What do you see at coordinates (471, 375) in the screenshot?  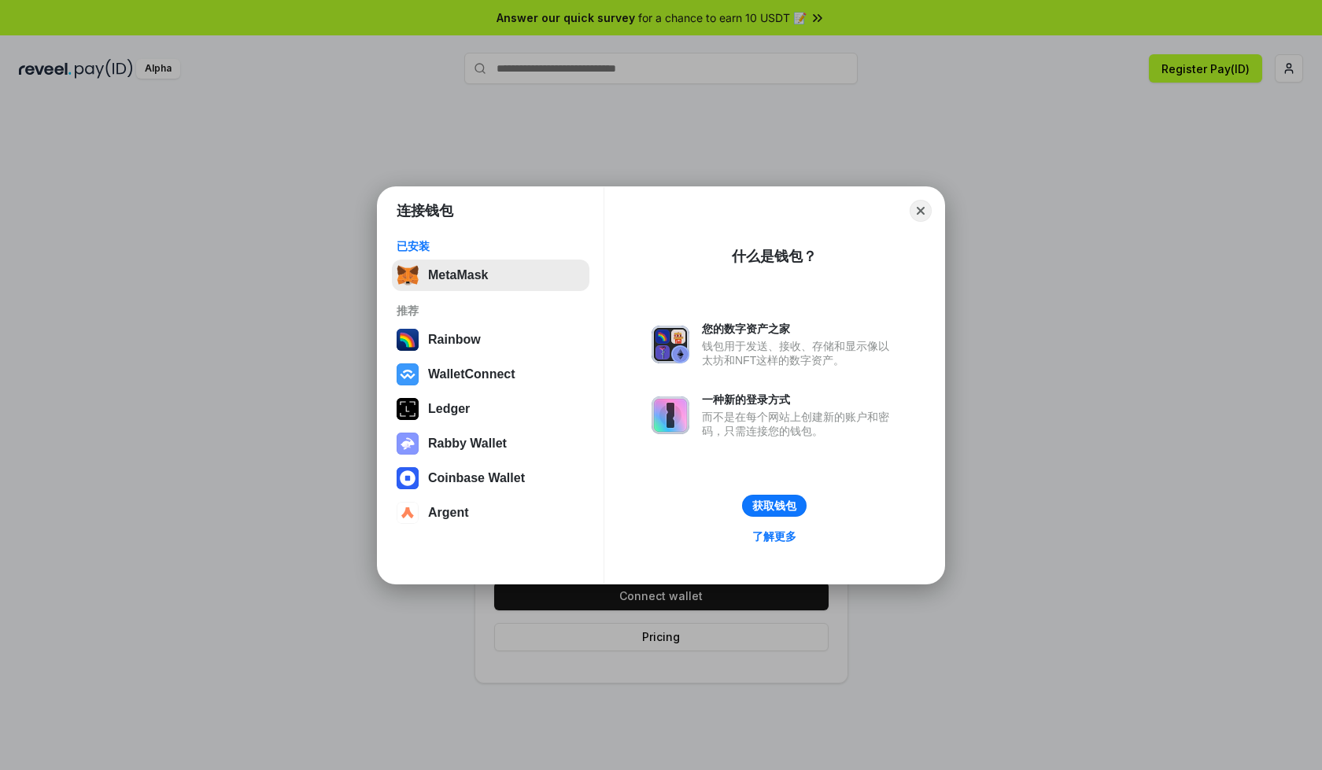 I see `div: WalletConnect` at bounding box center [471, 375].